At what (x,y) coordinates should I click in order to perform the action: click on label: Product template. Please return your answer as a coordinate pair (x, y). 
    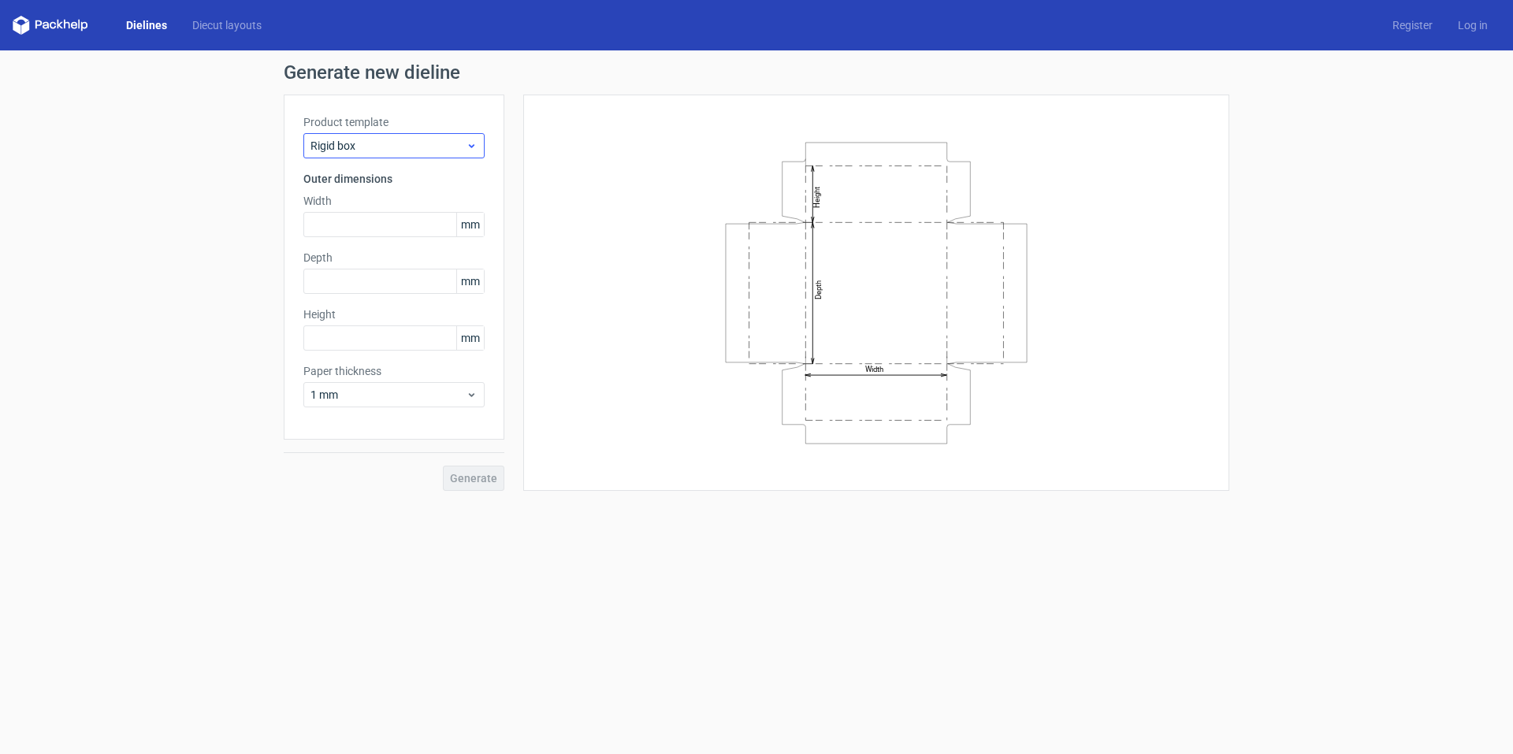
    Looking at the image, I should click on (394, 122).